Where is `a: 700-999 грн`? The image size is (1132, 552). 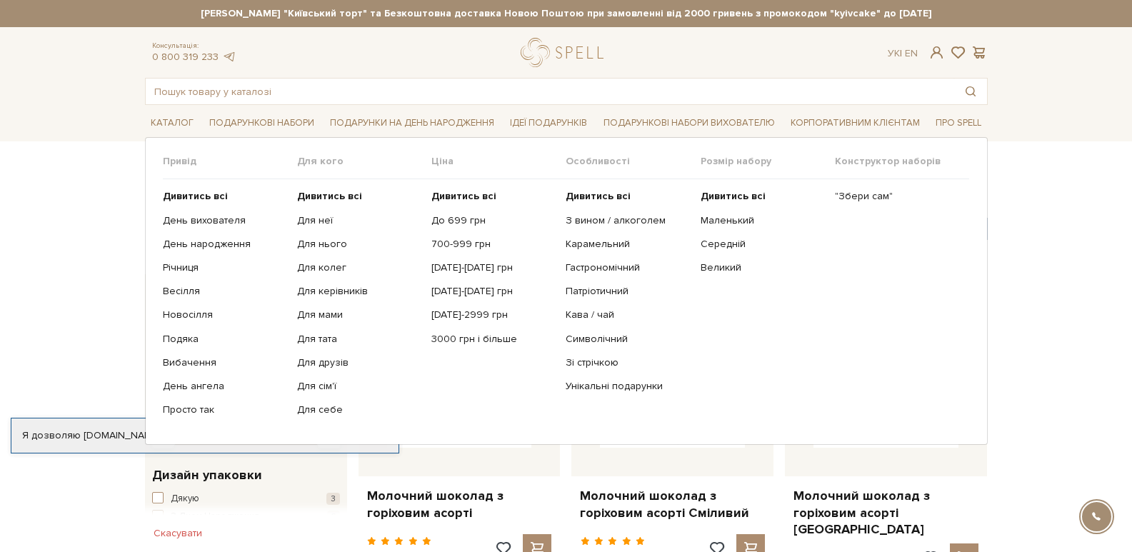
a: 700-999 грн is located at coordinates (493, 244).